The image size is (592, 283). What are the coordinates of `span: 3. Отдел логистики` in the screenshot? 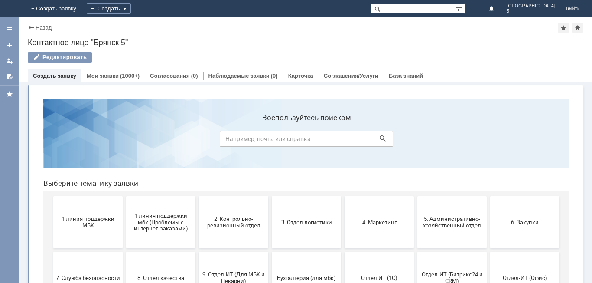 It's located at (270, 130).